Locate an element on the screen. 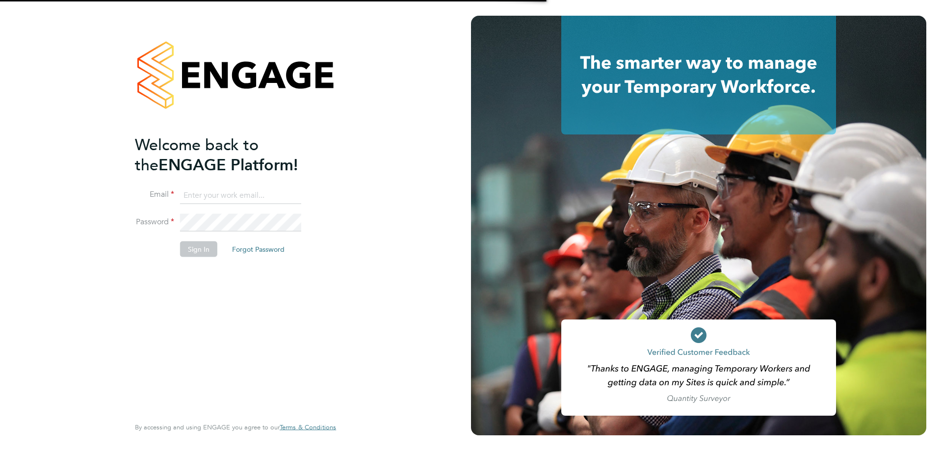 The width and height of the screenshot is (942, 451). button: Forgot Password is located at coordinates (258, 249).